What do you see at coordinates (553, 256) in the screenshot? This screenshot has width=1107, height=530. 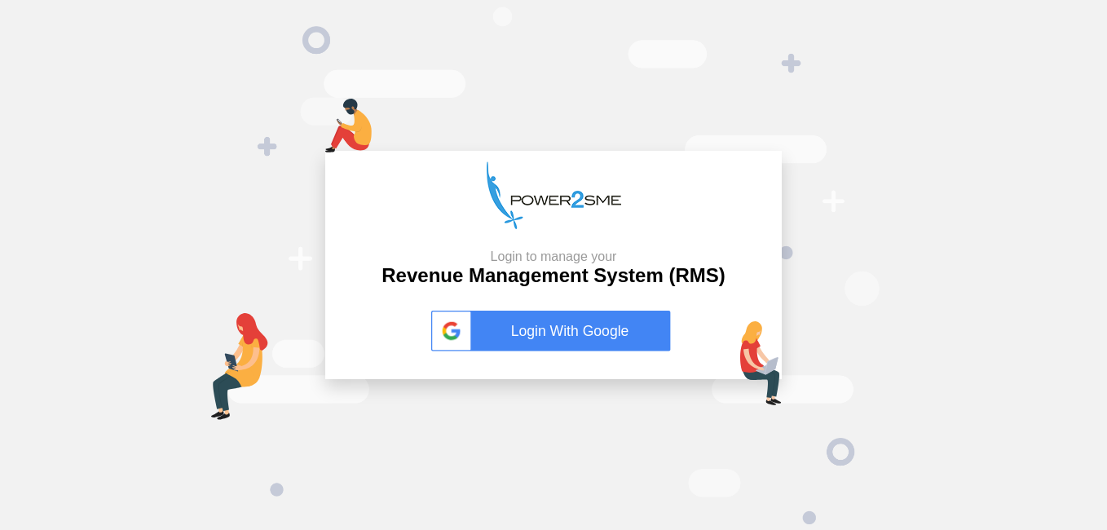 I see `small: Login to manage your` at bounding box center [553, 256].